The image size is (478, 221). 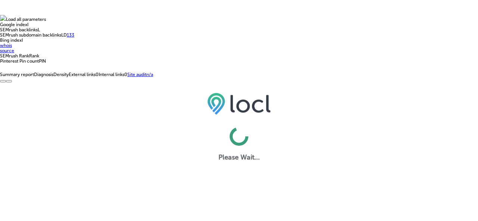 What do you see at coordinates (44, 75) in the screenshot?
I see `span: Diagnosis` at bounding box center [44, 75].